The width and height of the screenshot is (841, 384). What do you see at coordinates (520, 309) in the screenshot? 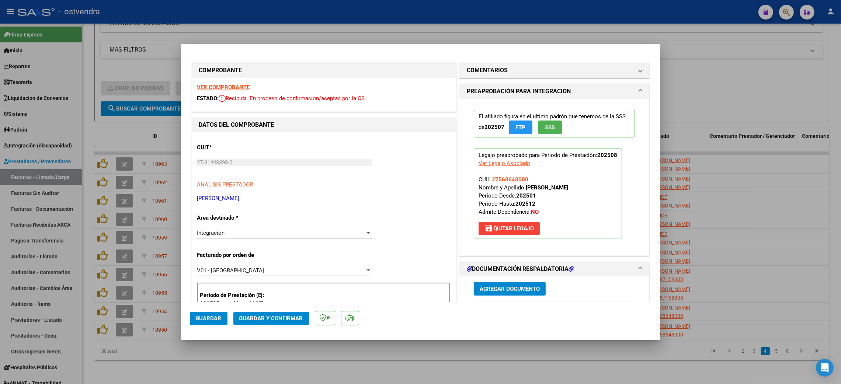
I see `datatable-header-cell: Documento` at bounding box center [520, 309].